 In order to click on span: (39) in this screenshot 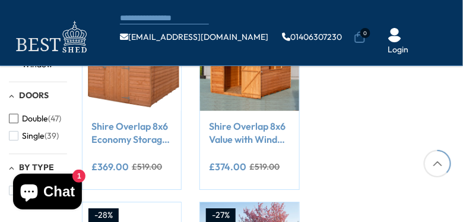, I will do `click(52, 135)`.